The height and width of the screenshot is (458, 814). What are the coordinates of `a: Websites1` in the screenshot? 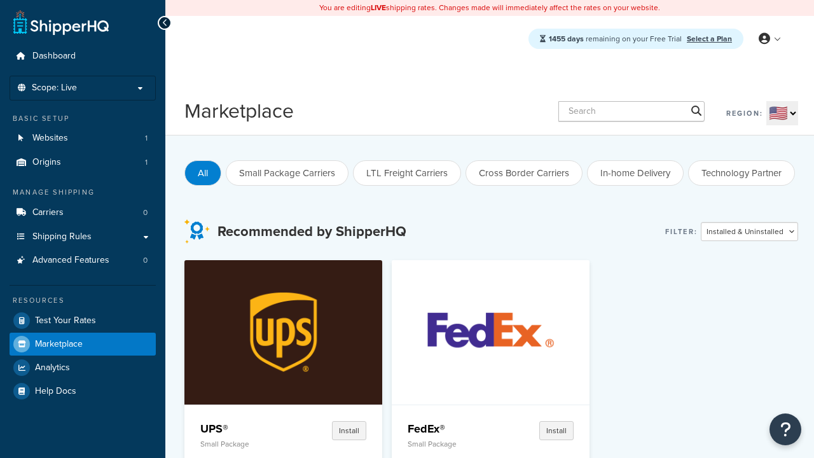 It's located at (83, 138).